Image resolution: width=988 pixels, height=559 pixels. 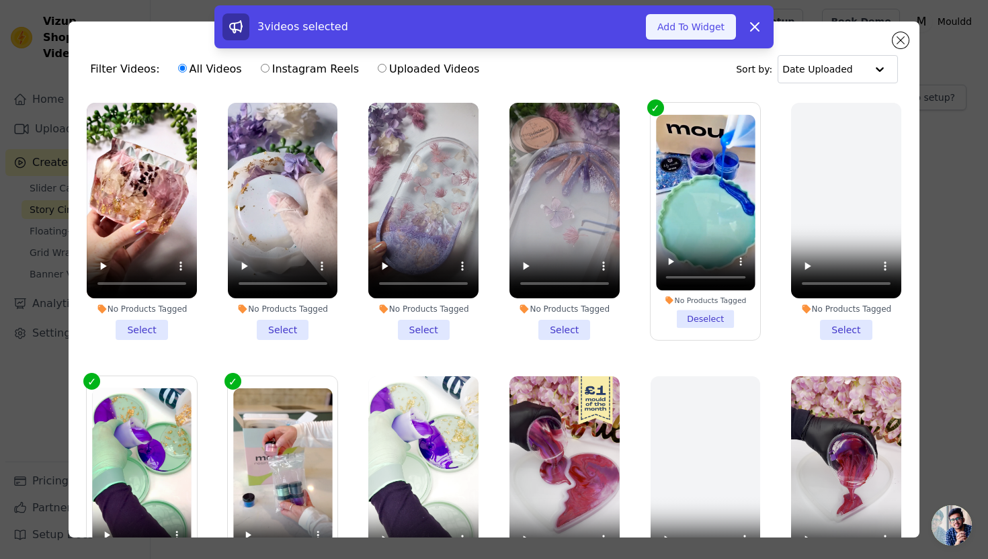 What do you see at coordinates (288, 69) in the screenshot?
I see `div: Filter Videos:` at bounding box center [288, 69].